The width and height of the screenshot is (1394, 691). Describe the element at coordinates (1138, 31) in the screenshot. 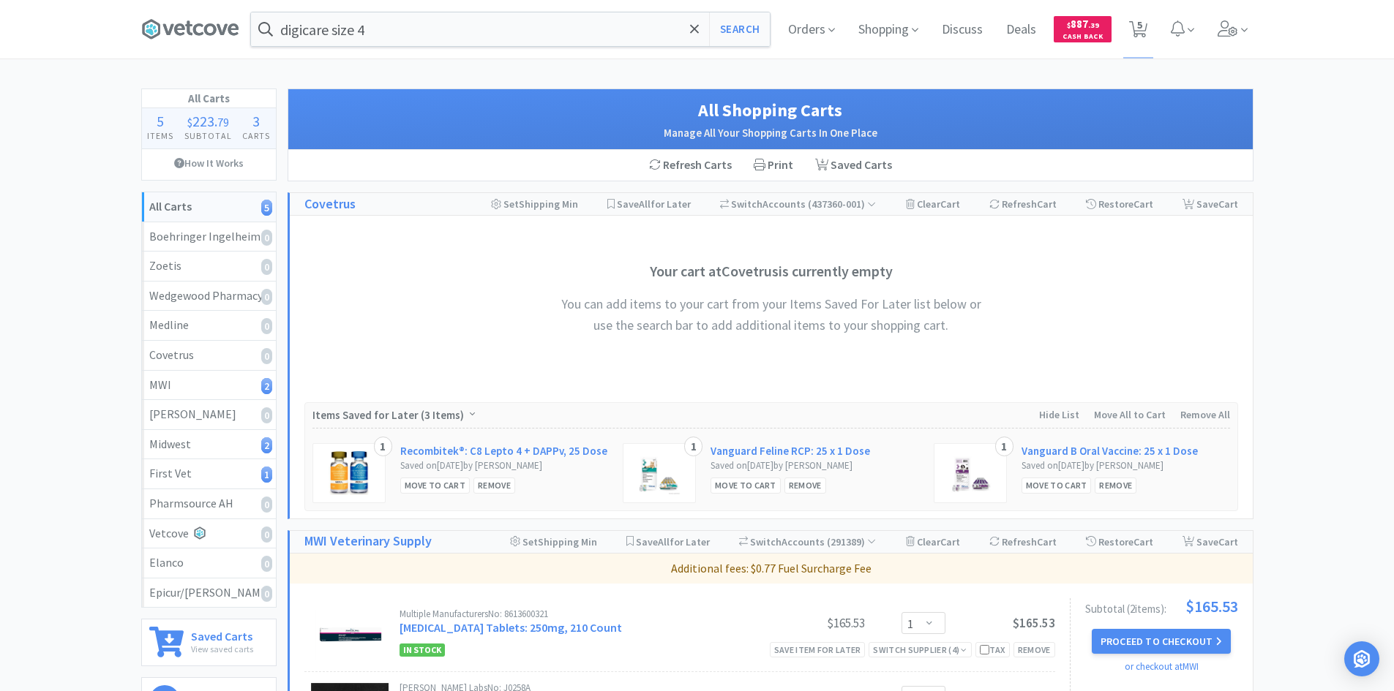

I see `a: 5` at that location.